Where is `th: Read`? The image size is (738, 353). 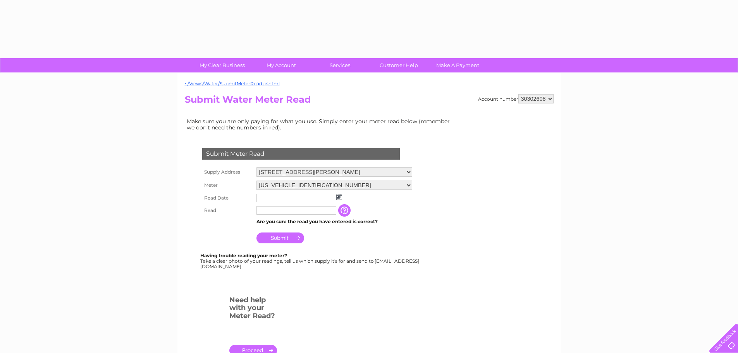 th: Read is located at coordinates (228, 210).